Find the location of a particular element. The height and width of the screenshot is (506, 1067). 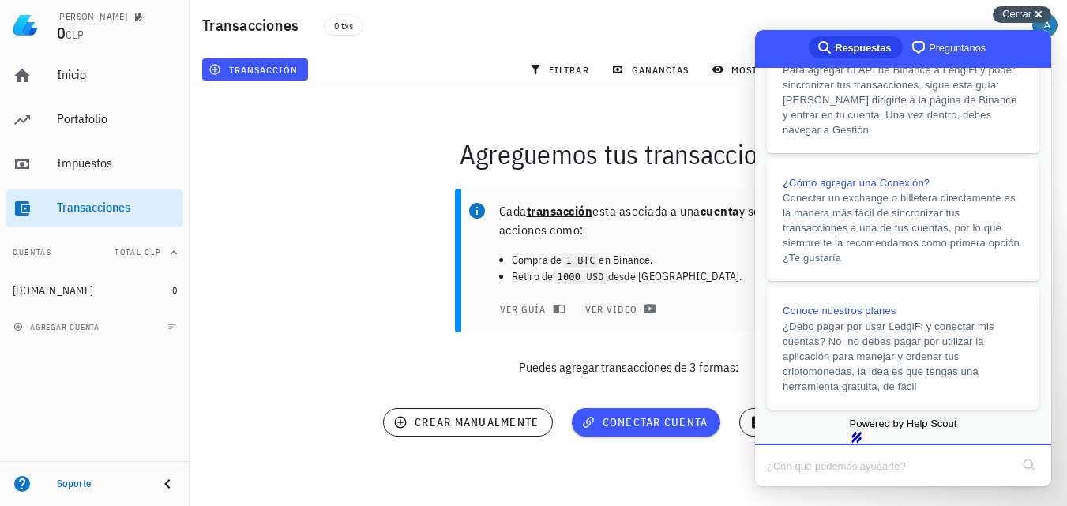

span: Respuestas is located at coordinates (107, 18).